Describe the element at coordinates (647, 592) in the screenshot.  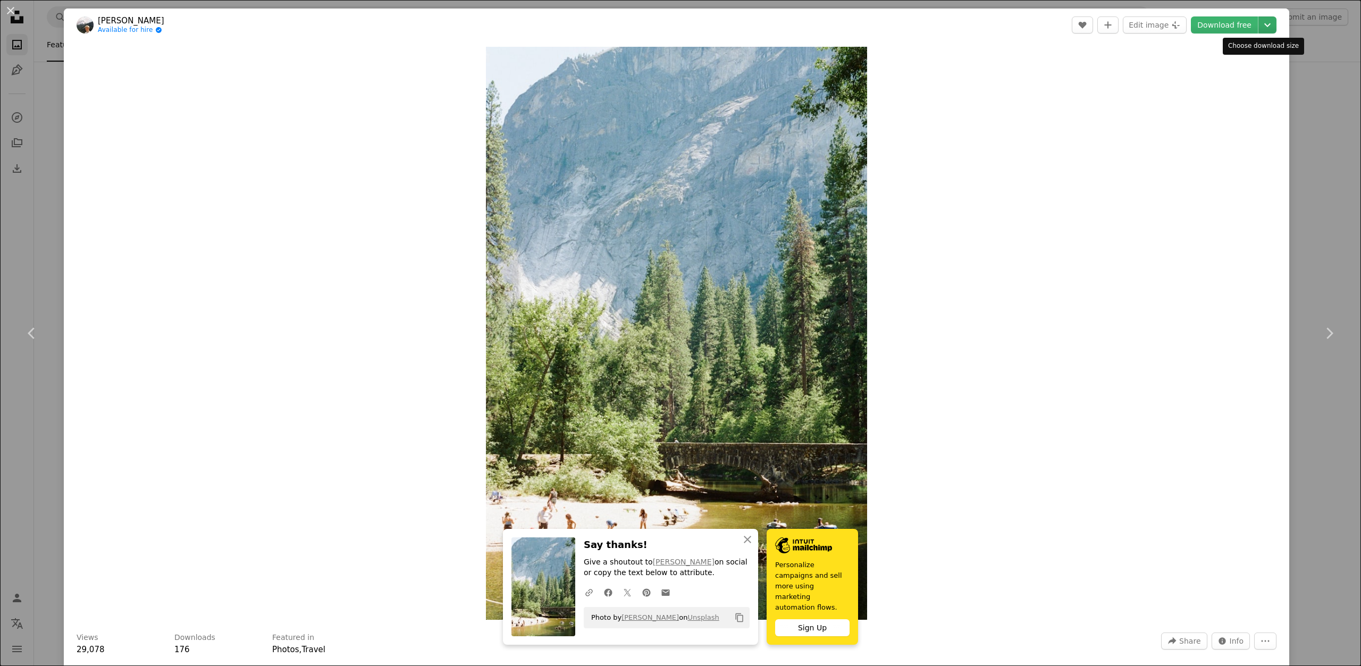
I see `a: Share on Pinterest` at that location.